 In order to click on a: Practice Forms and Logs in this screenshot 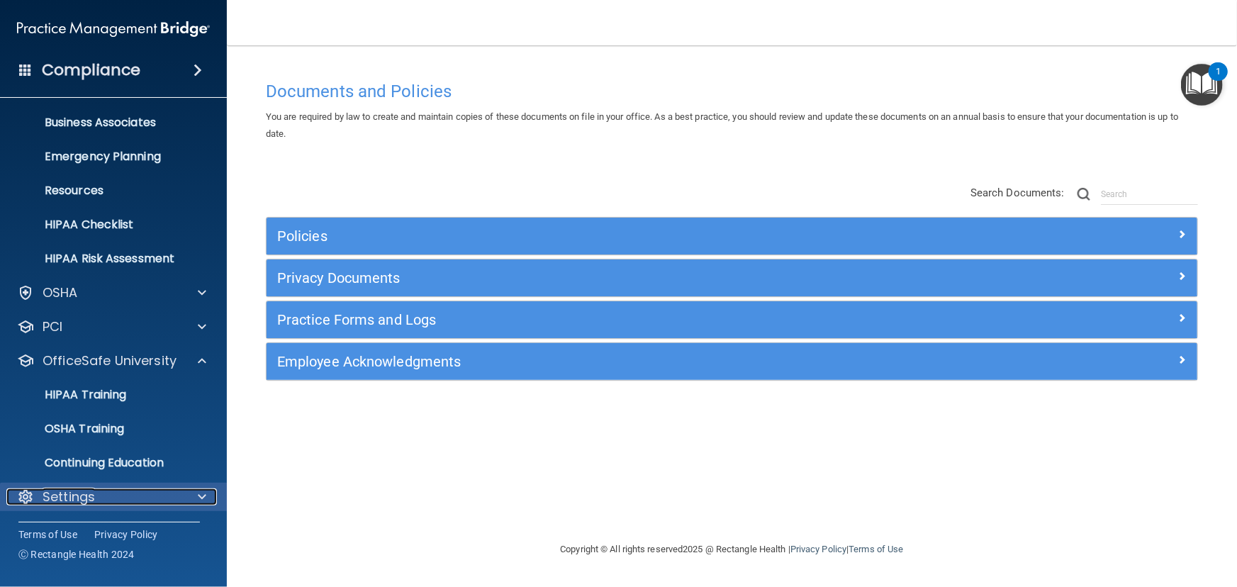, I will do `click(732, 320)`.